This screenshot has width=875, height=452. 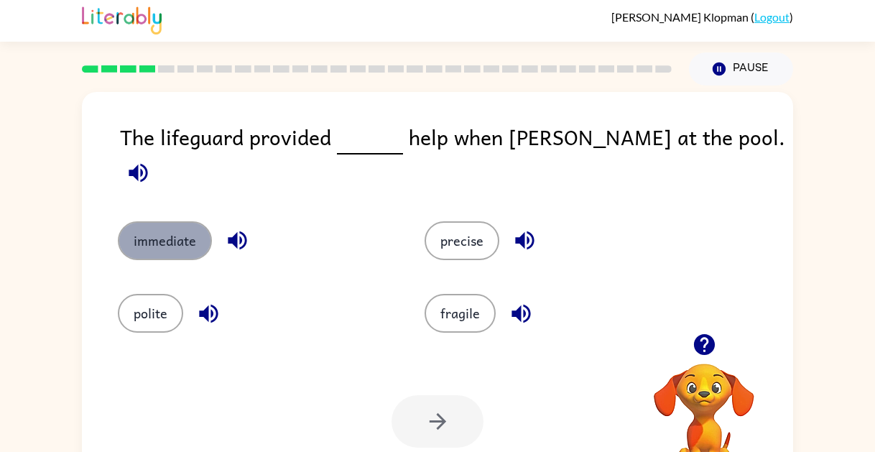 What do you see at coordinates (462, 241) in the screenshot?
I see `button: precise` at bounding box center [462, 241].